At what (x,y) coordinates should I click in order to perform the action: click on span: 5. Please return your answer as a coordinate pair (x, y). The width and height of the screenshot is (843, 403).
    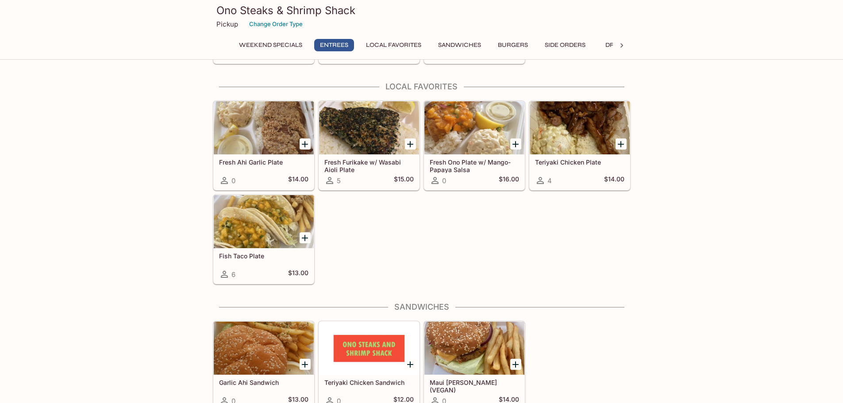
    Looking at the image, I should click on (339, 181).